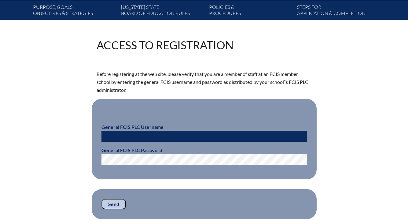  What do you see at coordinates (75, 11) in the screenshot?
I see `a: Purpose, goals,objectives & strategies` at bounding box center [75, 11].